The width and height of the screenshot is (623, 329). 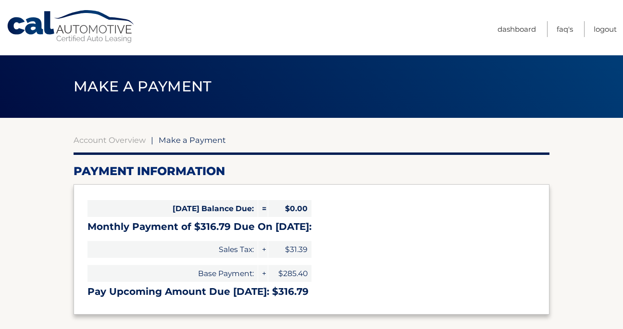 I want to click on a: Dashboard, so click(x=517, y=29).